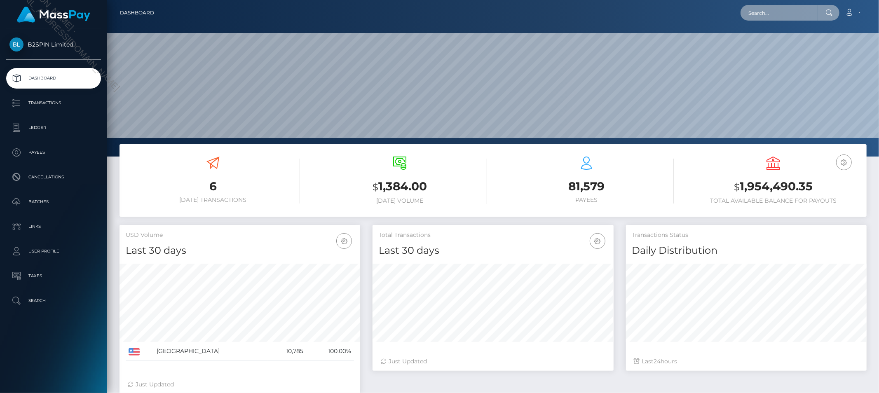 Image resolution: width=879 pixels, height=393 pixels. I want to click on h5: Total Transactions, so click(493, 235).